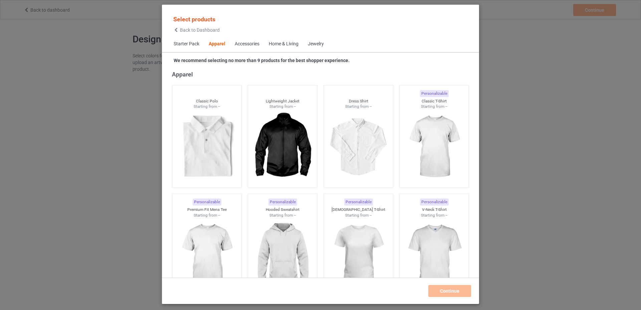  What do you see at coordinates (359, 101) in the screenshot?
I see `div: Dress Shirt` at bounding box center [359, 101].